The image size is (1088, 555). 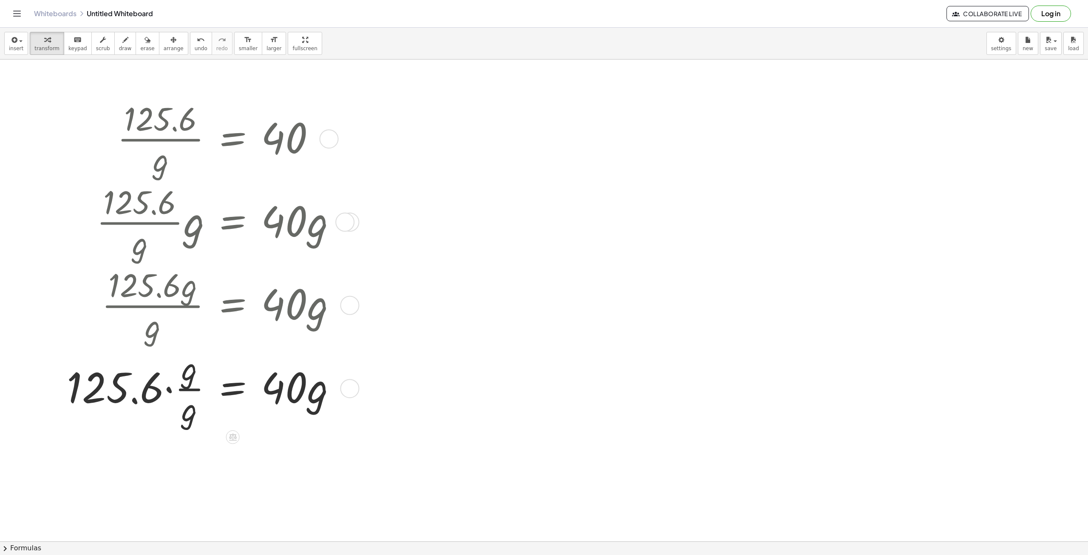 What do you see at coordinates (988, 14) in the screenshot?
I see `button: Collaborate Live` at bounding box center [988, 14].